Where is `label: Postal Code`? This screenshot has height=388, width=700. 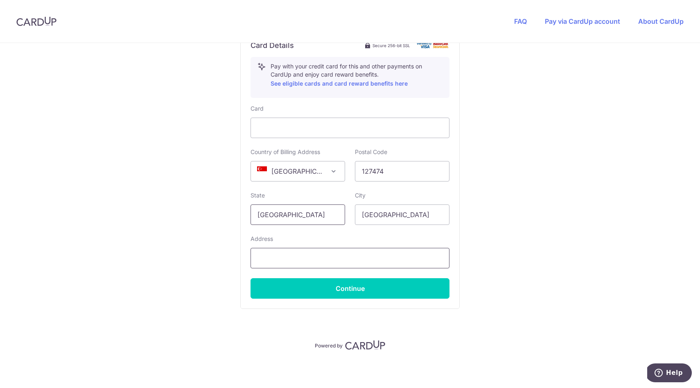
label: Postal Code is located at coordinates (371, 152).